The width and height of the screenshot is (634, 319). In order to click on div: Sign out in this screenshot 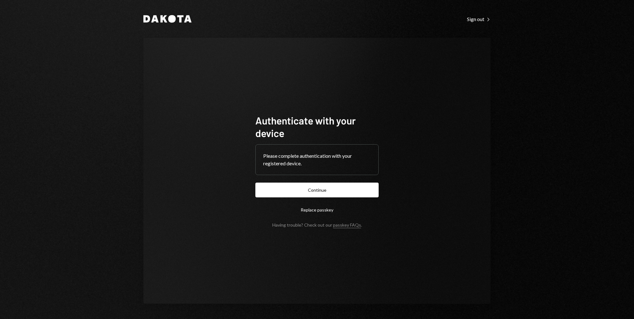, I will do `click(479, 19)`.